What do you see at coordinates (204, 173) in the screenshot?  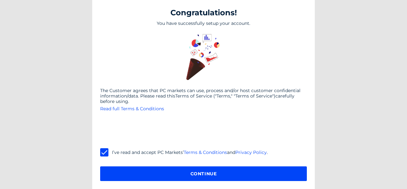 I see `span: Continue` at bounding box center [204, 173].